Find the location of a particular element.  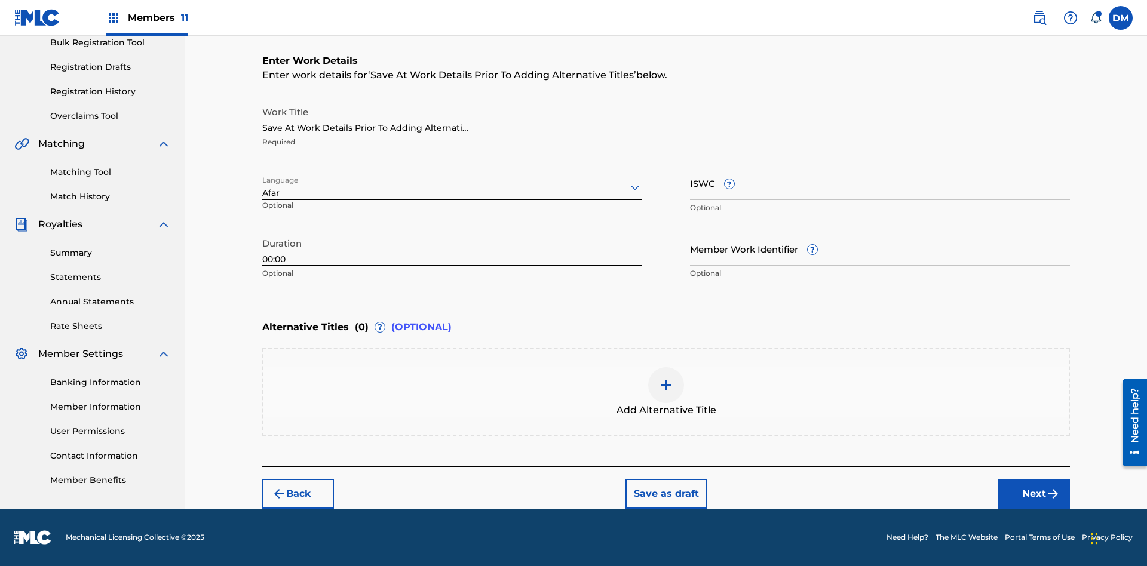

a: Registration History is located at coordinates (110, 91).